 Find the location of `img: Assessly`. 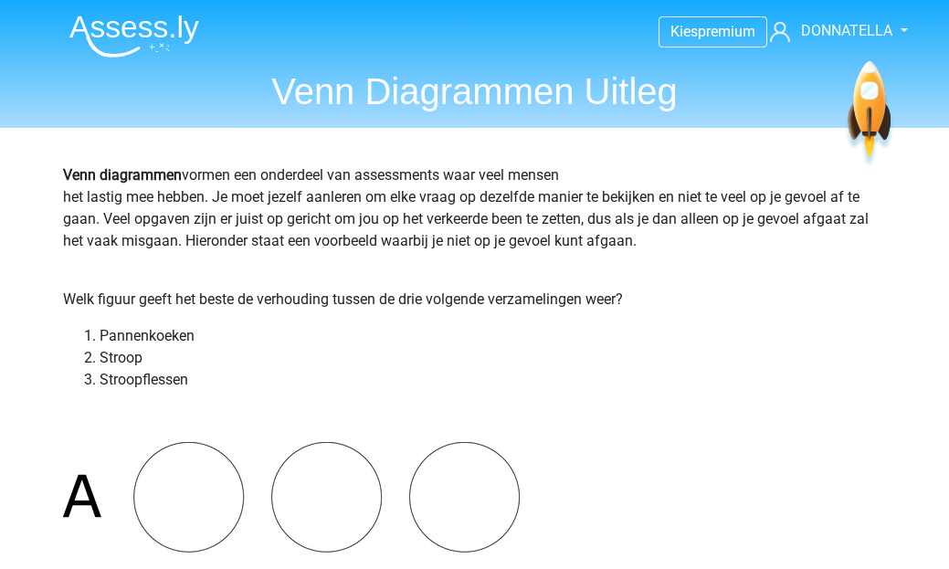

img: Assessly is located at coordinates (134, 36).